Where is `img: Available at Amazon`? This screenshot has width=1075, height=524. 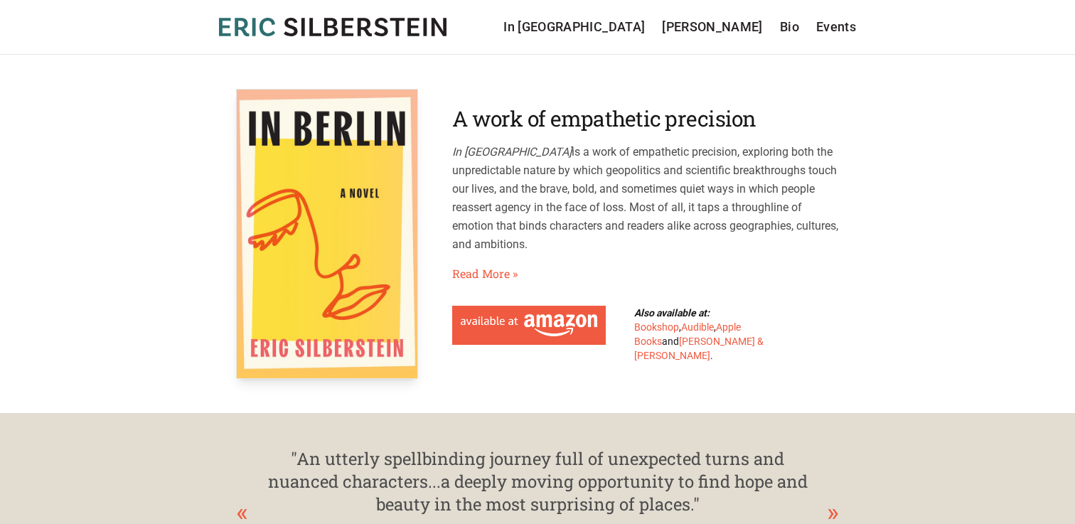
img: Available at Amazon is located at coordinates (529, 325).